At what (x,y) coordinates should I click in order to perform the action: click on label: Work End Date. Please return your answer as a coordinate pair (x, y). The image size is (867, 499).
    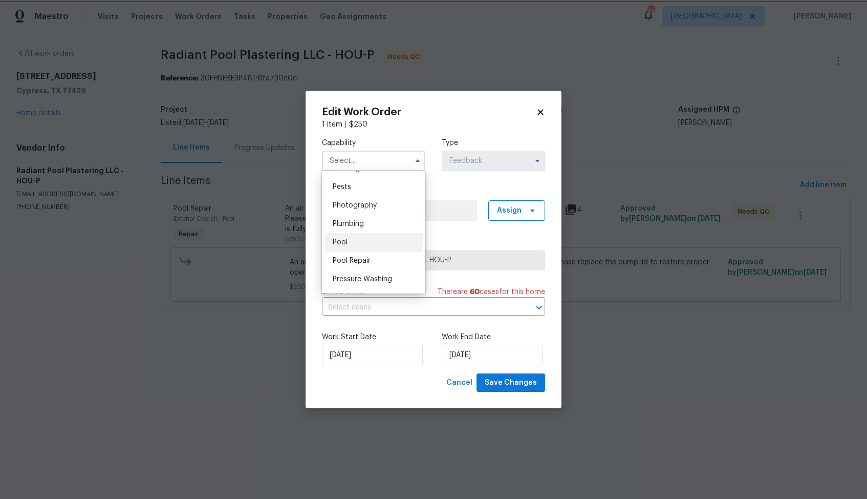
    Looking at the image, I should click on (493, 337).